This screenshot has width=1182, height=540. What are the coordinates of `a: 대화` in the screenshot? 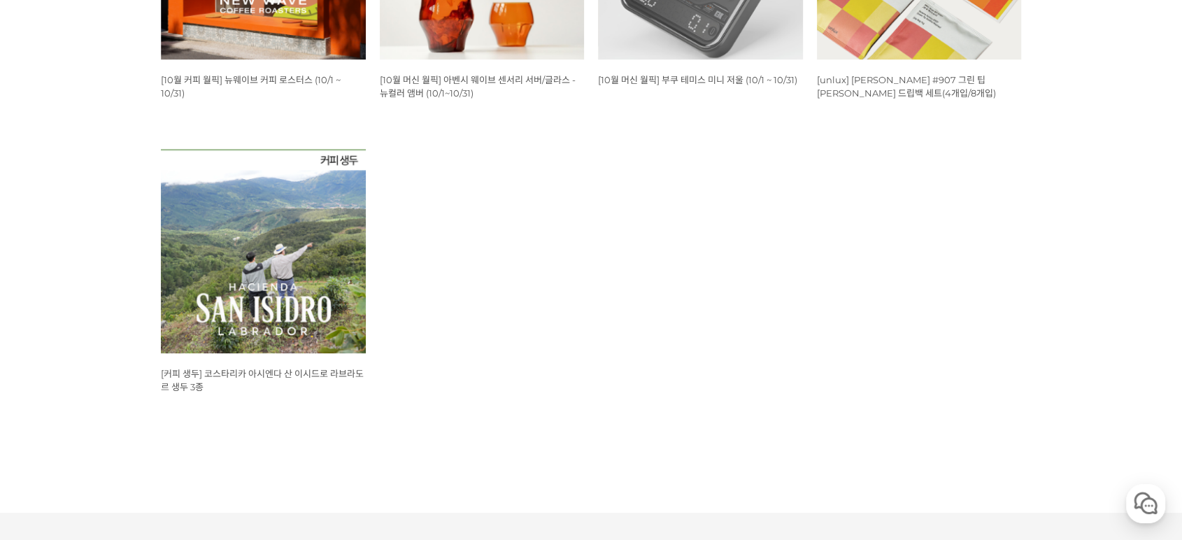 It's located at (136, 441).